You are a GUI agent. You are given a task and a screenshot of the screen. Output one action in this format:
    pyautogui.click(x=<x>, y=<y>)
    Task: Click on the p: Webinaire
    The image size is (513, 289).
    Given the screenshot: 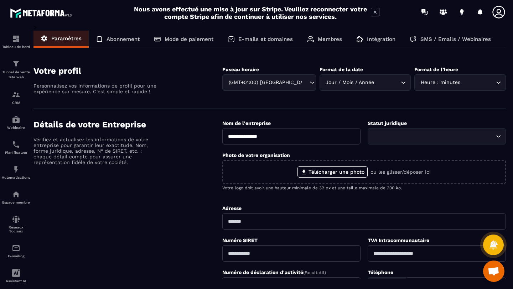 What is the action you would take?
    pyautogui.click(x=16, y=128)
    